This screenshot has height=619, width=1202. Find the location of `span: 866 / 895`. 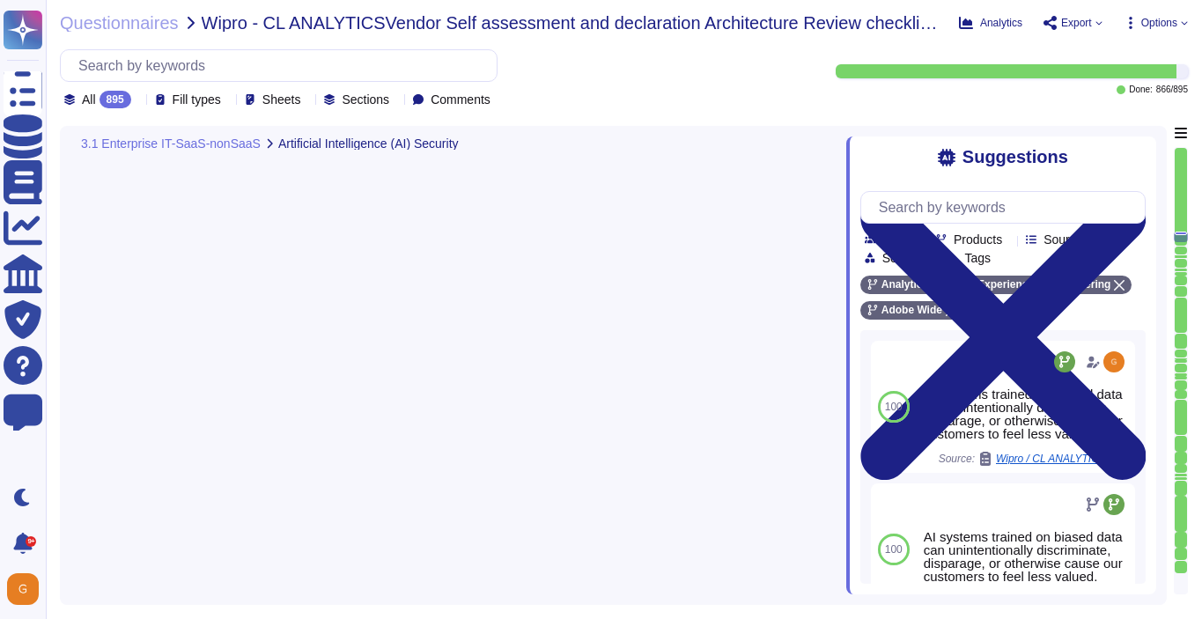

span: 866 / 895 is located at coordinates (1172, 90).